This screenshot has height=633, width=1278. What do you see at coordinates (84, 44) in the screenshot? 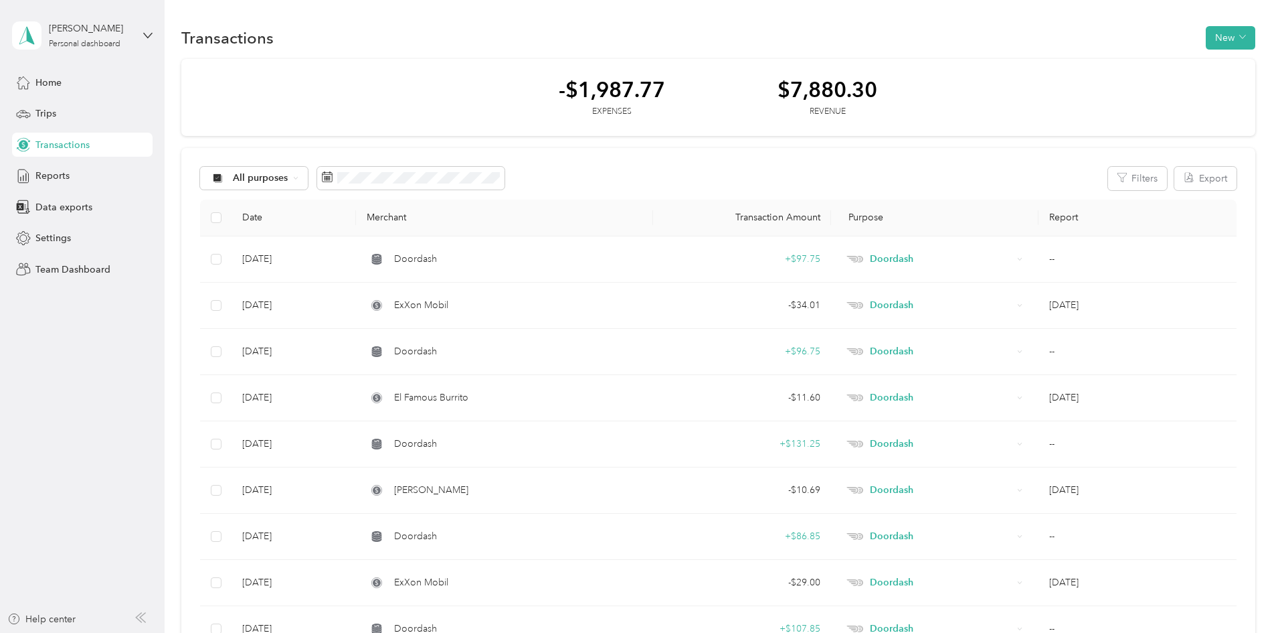
I see `div: Personal dashboard` at bounding box center [84, 44].